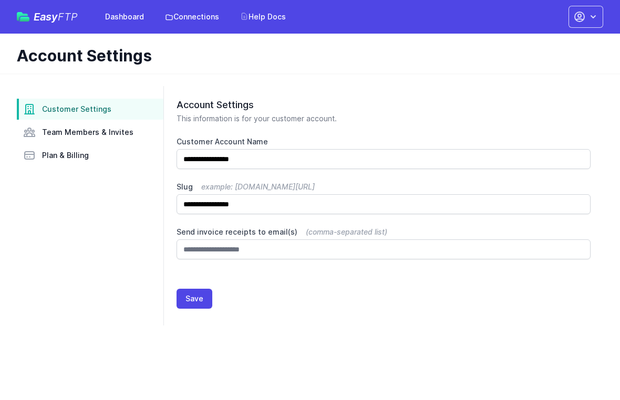 This screenshot has width=620, height=400. I want to click on a: Help Docs, so click(263, 17).